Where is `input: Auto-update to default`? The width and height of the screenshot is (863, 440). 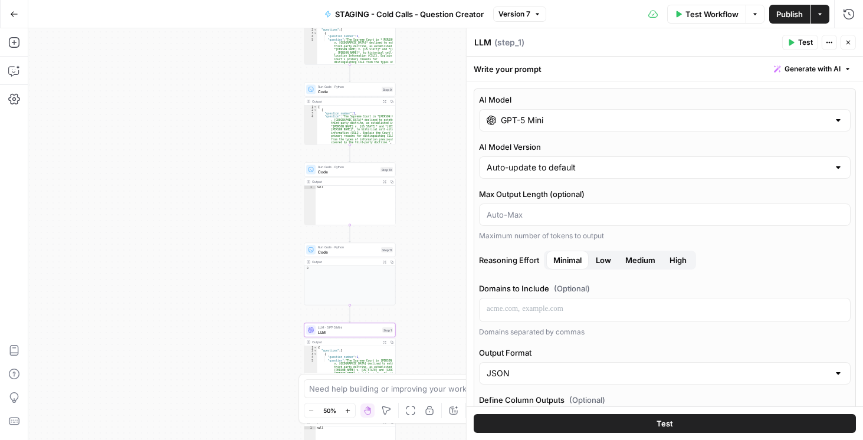 input: Auto-update to default is located at coordinates (657, 167).